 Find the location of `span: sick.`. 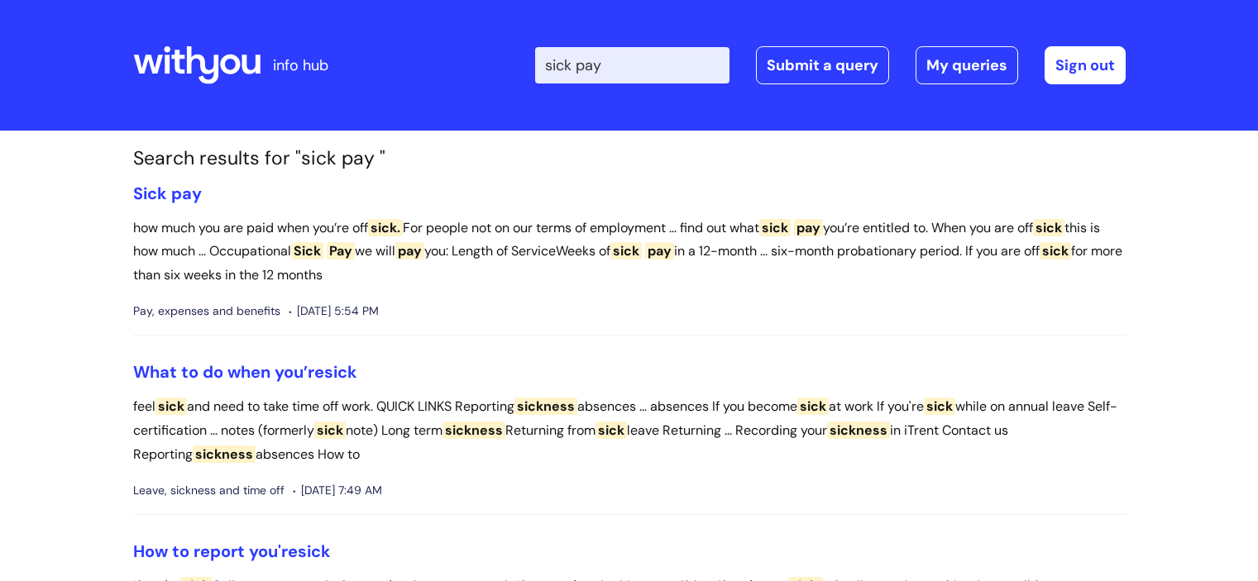

span: sick. is located at coordinates (385, 227).